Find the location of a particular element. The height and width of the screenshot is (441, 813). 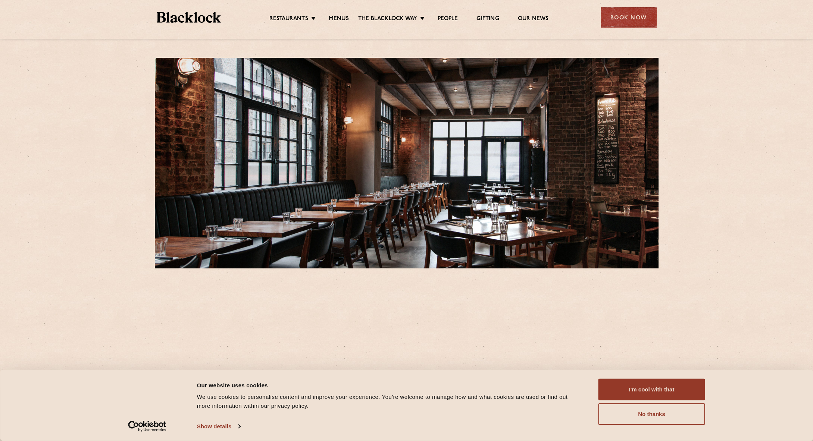

a: The Blacklock Way is located at coordinates (388, 19).